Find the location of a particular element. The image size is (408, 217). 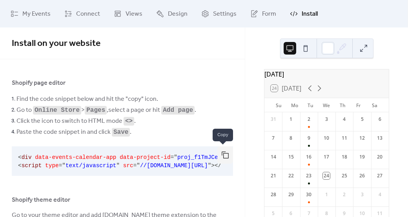

span: type is located at coordinates (52, 166).